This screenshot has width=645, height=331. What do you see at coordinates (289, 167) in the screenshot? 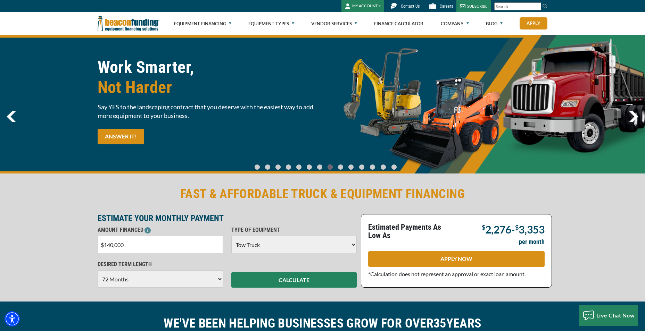
I see `a: Go To Slide 3` at bounding box center [289, 167].